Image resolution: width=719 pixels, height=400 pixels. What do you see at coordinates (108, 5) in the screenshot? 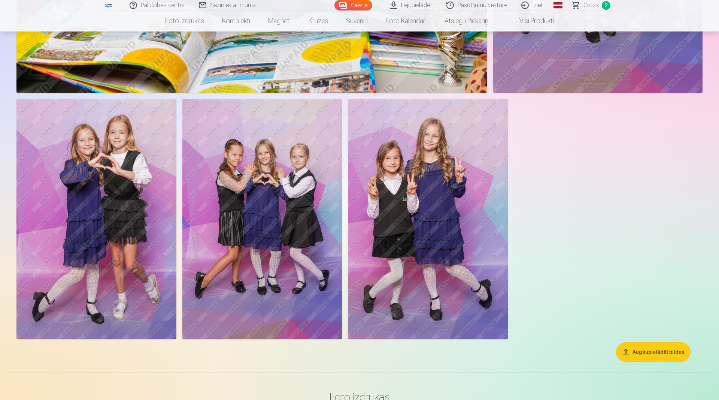
I see `img: /fa1` at bounding box center [108, 5].